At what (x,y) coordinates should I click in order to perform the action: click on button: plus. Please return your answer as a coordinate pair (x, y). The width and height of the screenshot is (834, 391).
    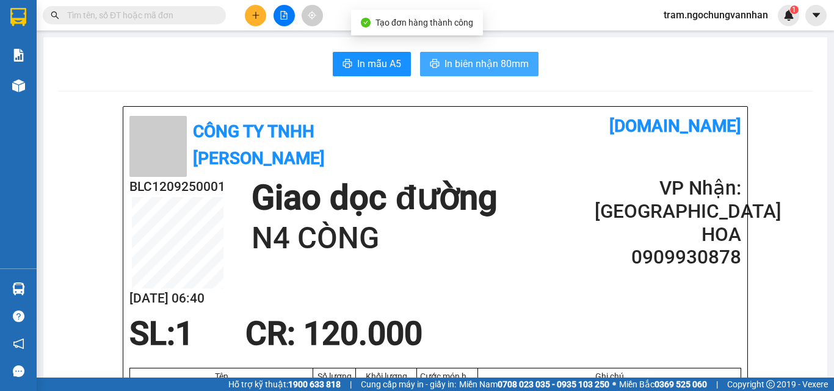
    Looking at the image, I should click on (255, 15).